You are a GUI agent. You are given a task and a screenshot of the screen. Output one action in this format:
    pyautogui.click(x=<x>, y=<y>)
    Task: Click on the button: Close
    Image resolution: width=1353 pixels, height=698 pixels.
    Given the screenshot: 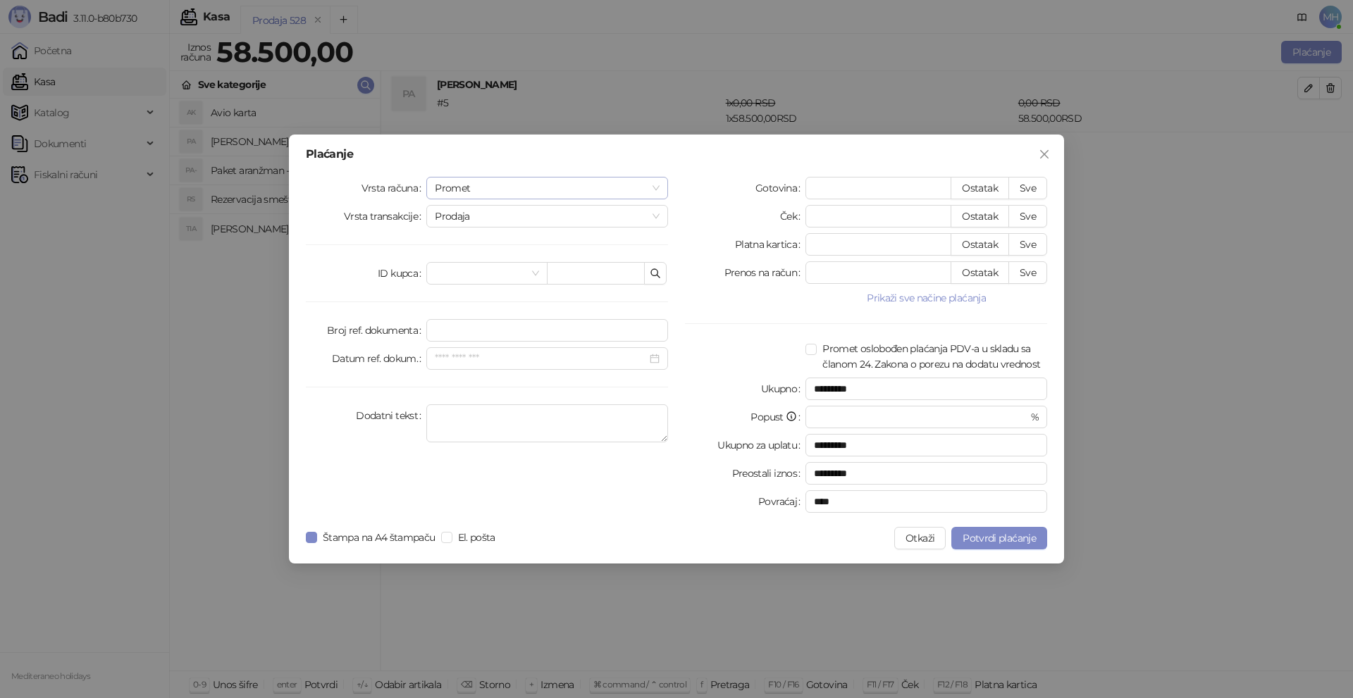 What is the action you would take?
    pyautogui.click(x=1044, y=154)
    